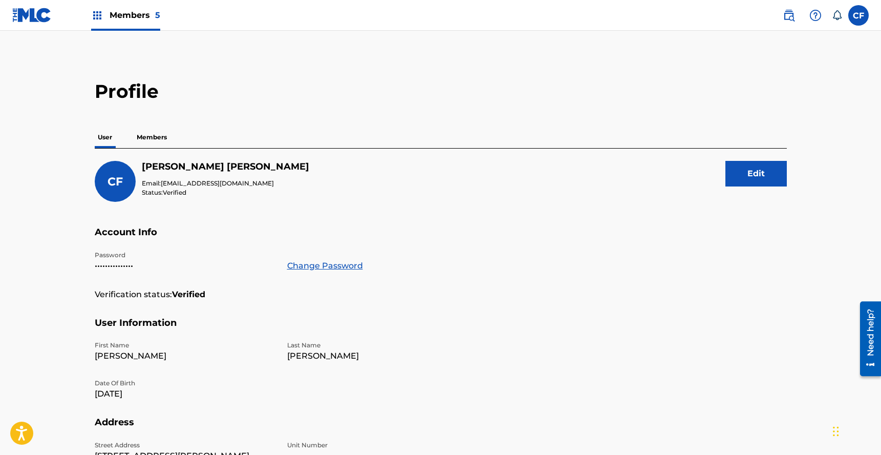 Image resolution: width=881 pixels, height=455 pixels. Describe the element at coordinates (837, 15) in the screenshot. I see `div: Notifications` at that location.